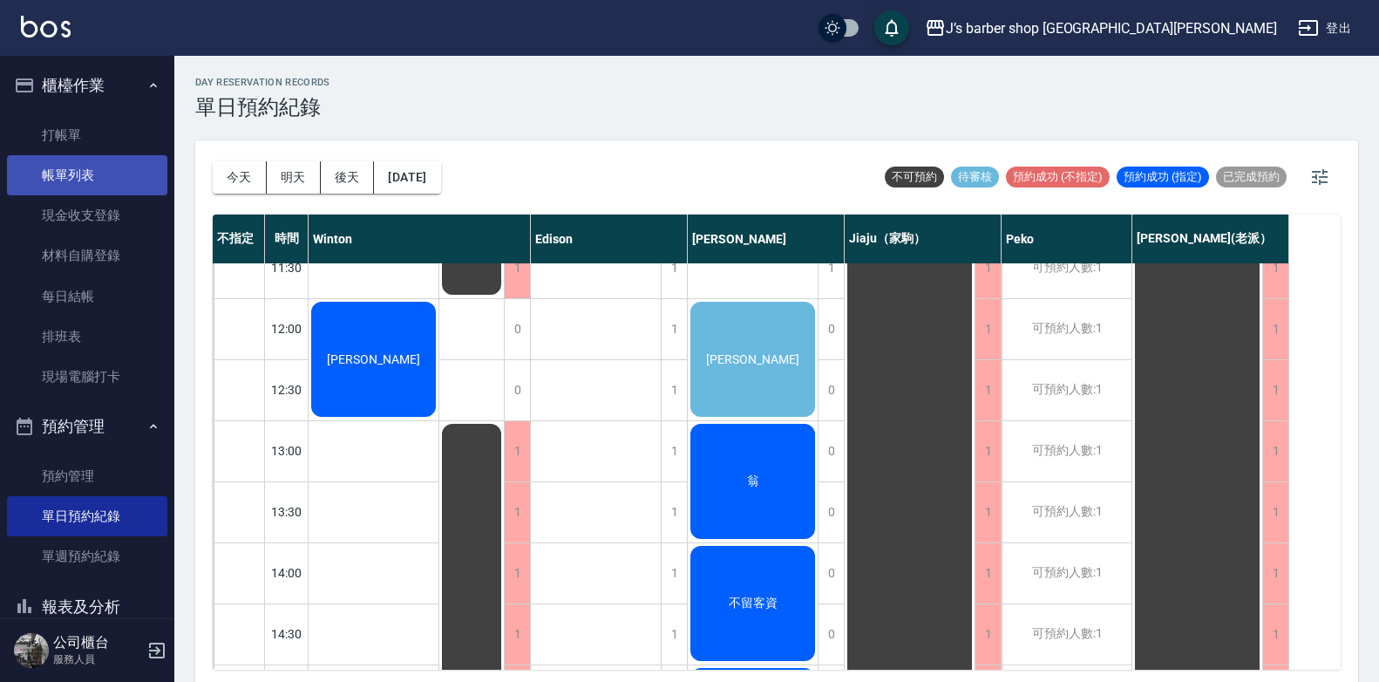 Image resolution: width=1379 pixels, height=682 pixels. I want to click on a: 現金收支登錄, so click(87, 215).